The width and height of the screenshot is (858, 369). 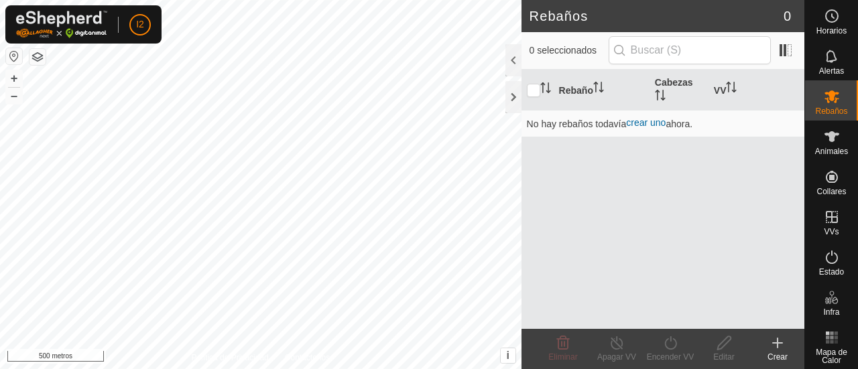 I want to click on font: 0 seleccionados, so click(x=563, y=50).